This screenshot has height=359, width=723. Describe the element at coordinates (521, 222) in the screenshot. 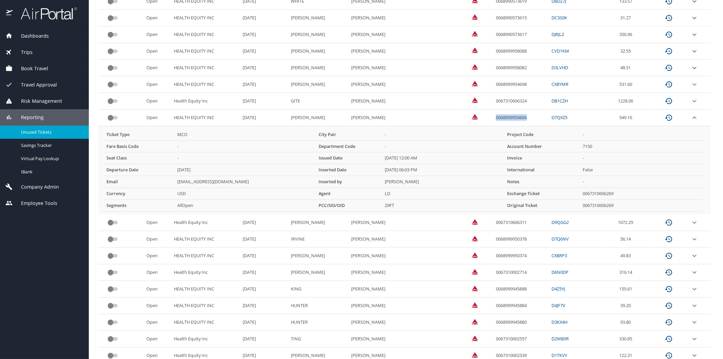

I see `td: 0067310606311` at that location.